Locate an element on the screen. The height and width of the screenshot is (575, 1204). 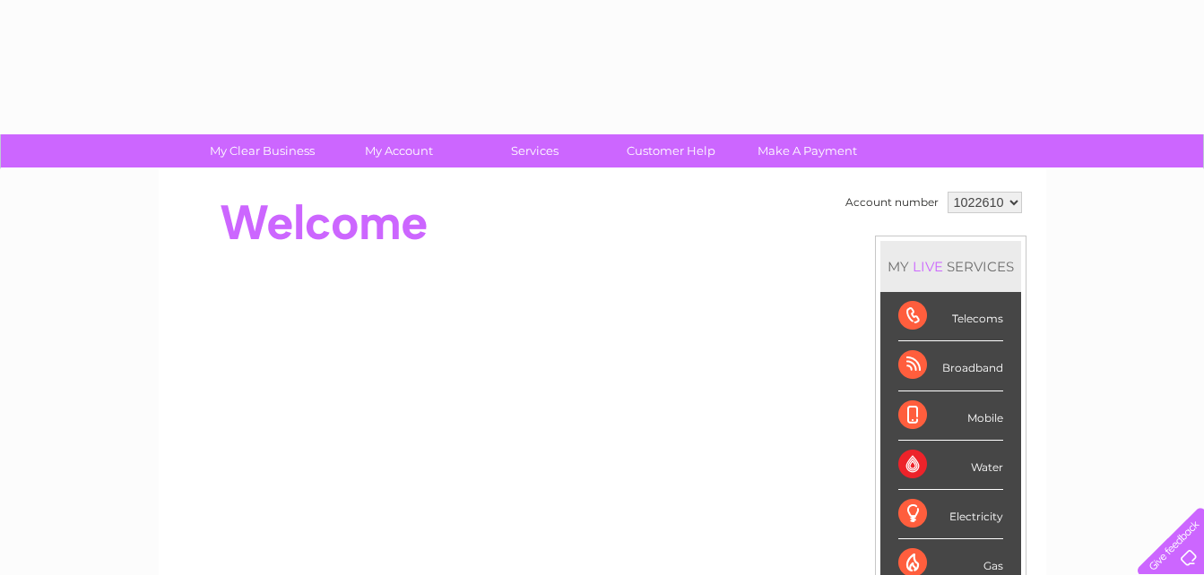
a: My Clear Business is located at coordinates (262, 151).